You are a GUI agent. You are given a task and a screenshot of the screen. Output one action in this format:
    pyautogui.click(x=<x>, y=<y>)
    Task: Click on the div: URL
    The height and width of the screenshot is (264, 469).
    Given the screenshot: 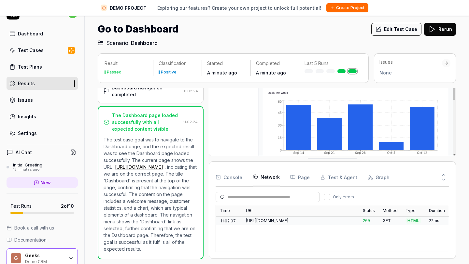 What is the action you would take?
    pyautogui.click(x=300, y=211)
    